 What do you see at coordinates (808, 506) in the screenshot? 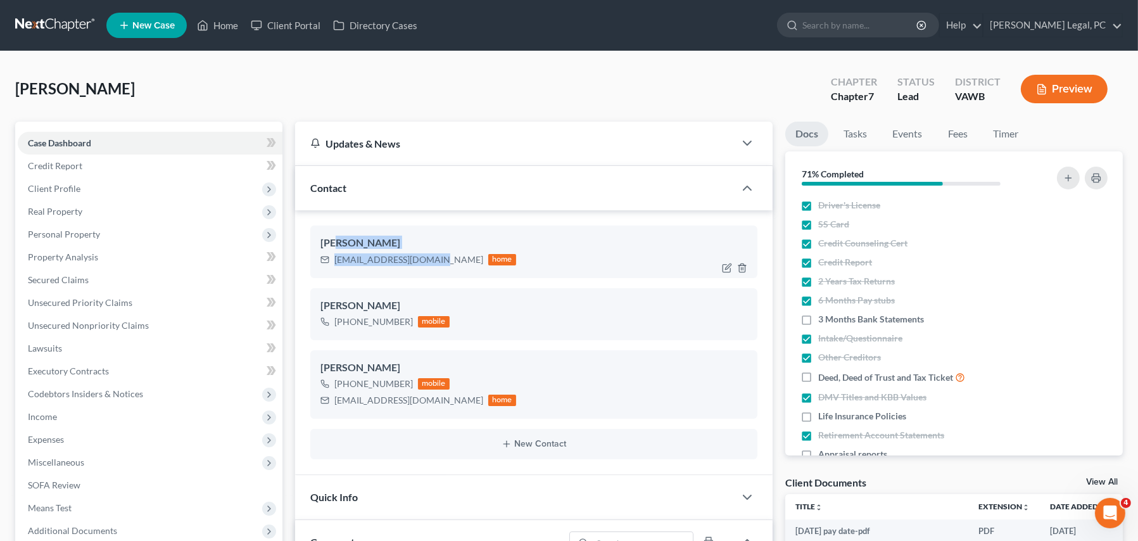
I see `a: Titleunfold_more` at bounding box center [808, 506].